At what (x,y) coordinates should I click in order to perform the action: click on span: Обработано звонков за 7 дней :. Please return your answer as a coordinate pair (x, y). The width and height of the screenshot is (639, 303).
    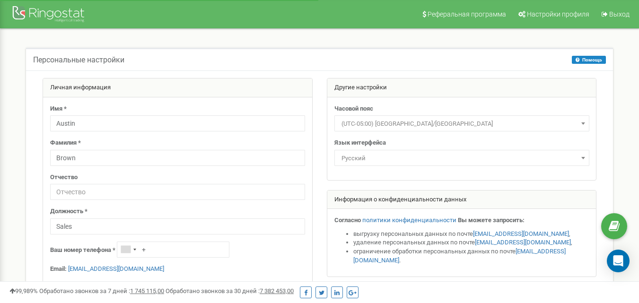
    Looking at the image, I should click on (102, 291).